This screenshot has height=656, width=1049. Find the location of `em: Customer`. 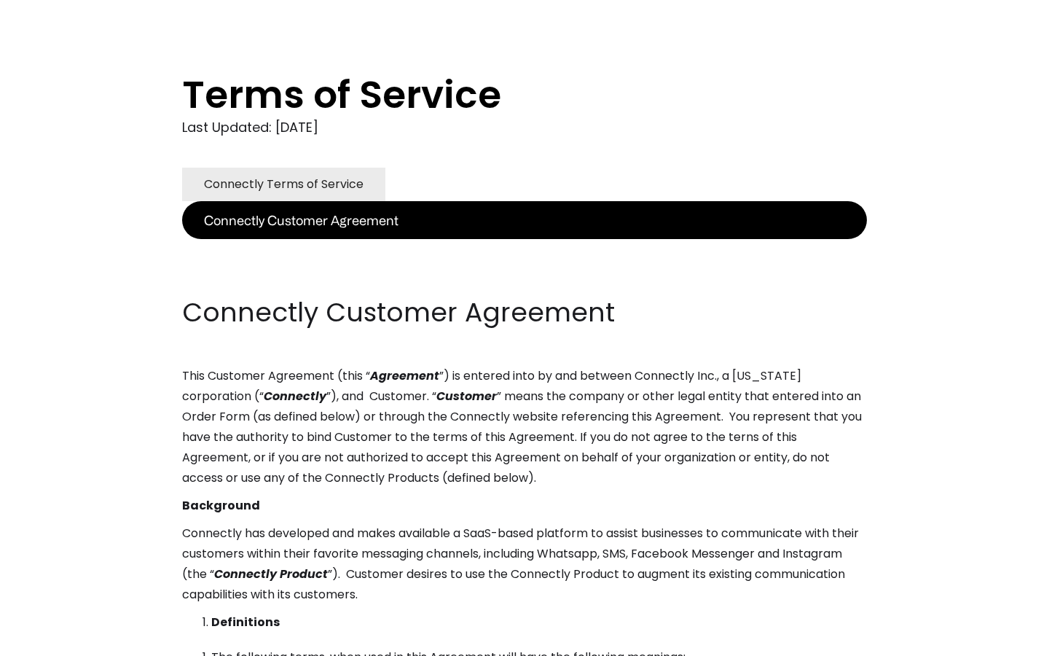

em: Customer is located at coordinates (466, 396).